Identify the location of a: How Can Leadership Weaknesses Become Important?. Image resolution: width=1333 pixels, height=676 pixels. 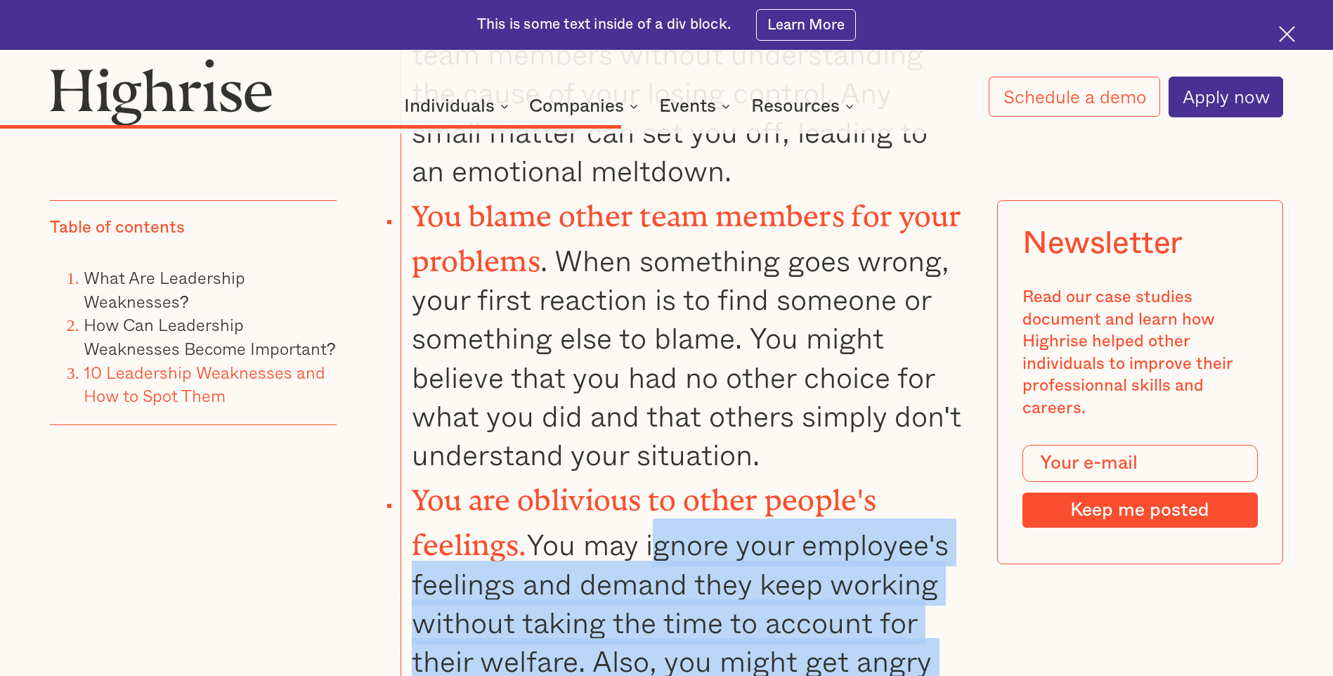
(209, 336).